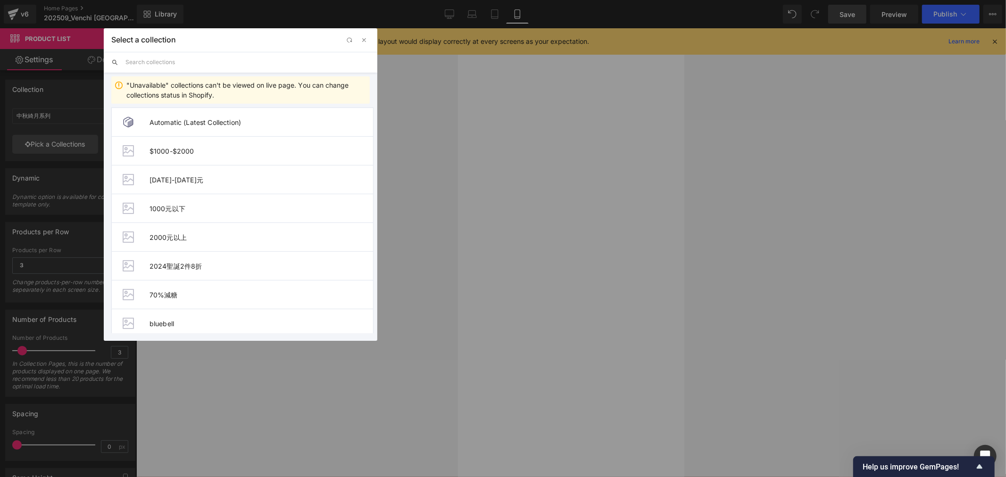 The height and width of the screenshot is (477, 1006). I want to click on span: 2000元以上, so click(261, 237).